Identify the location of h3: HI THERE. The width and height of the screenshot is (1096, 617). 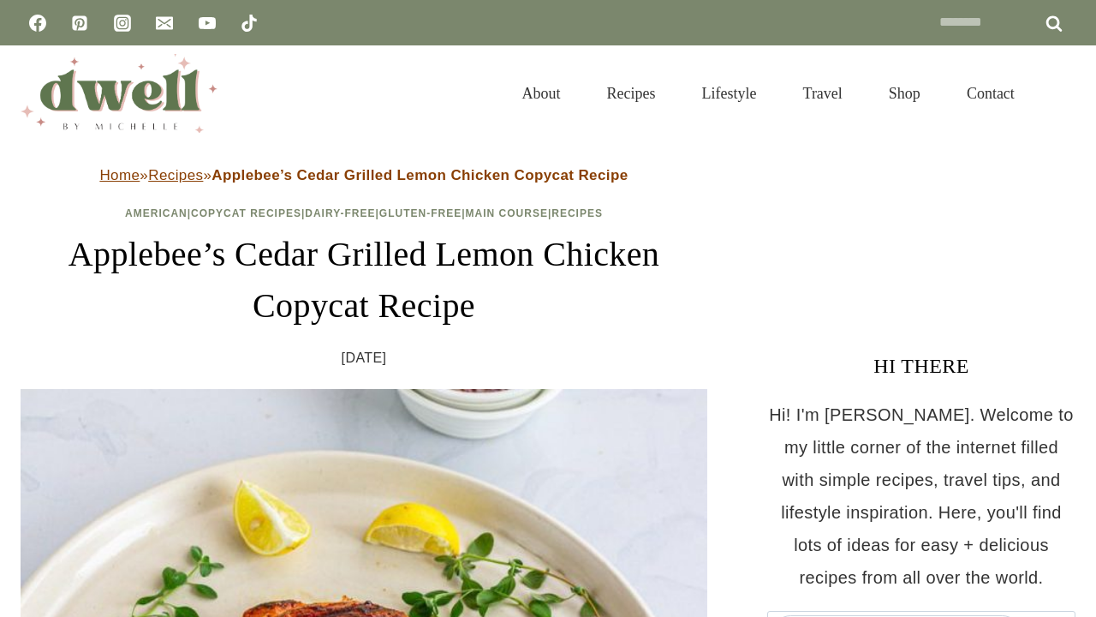
(922, 366).